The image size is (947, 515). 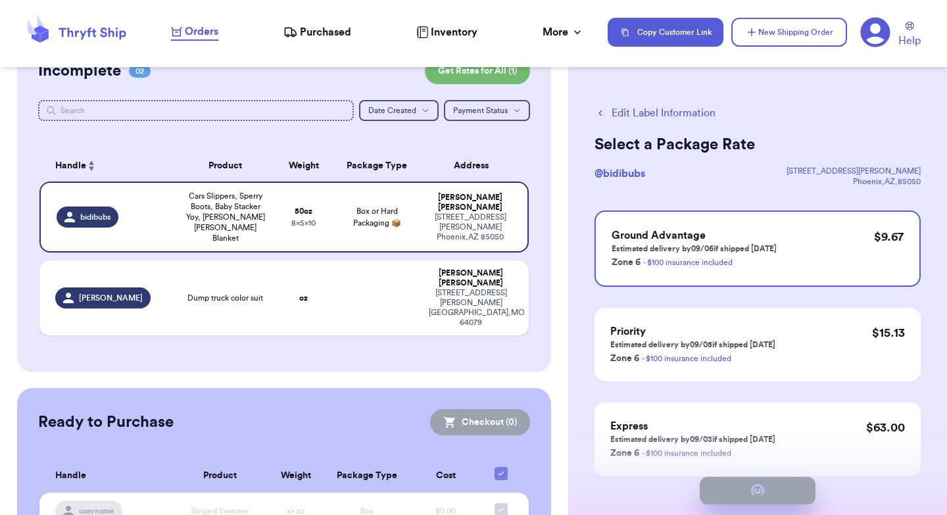 What do you see at coordinates (477, 71) in the screenshot?
I see `button: Get Rates for All (1)` at bounding box center [477, 71].